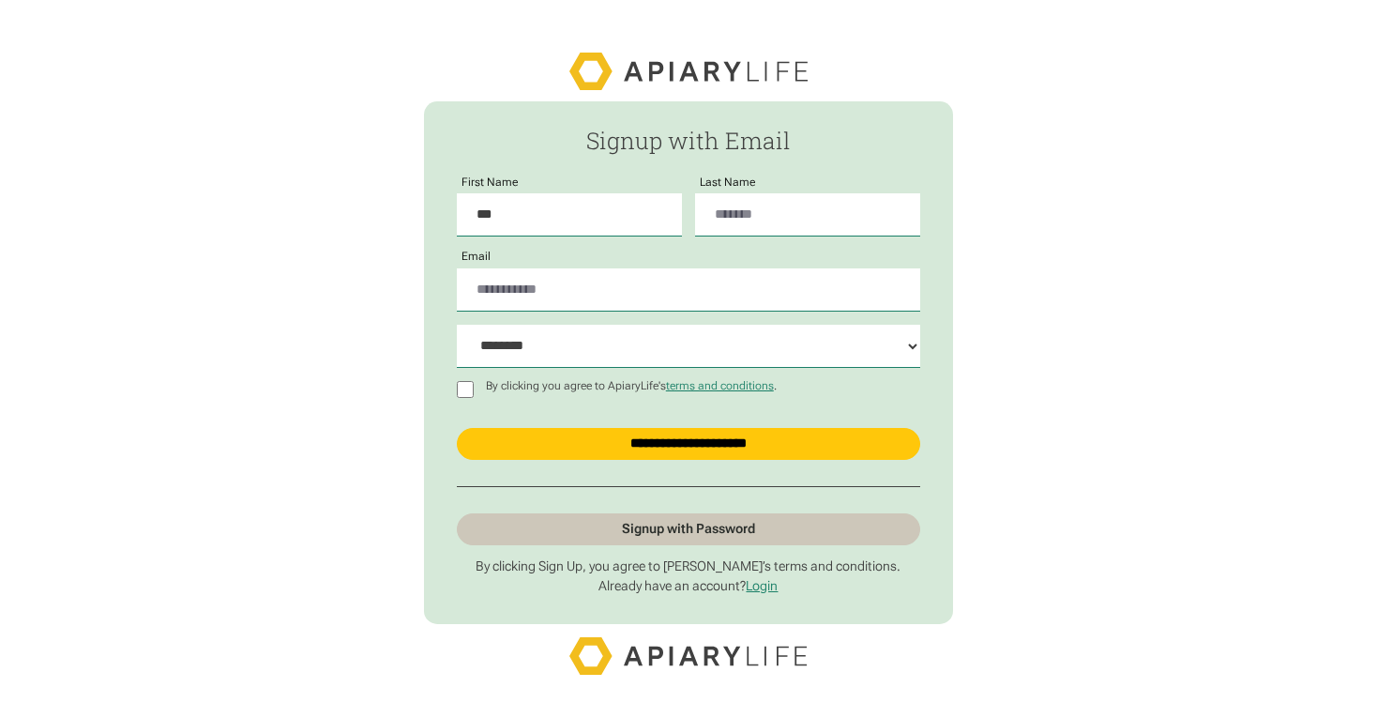 The image size is (1377, 718). Describe the element at coordinates (477, 256) in the screenshot. I see `label: Email` at that location.